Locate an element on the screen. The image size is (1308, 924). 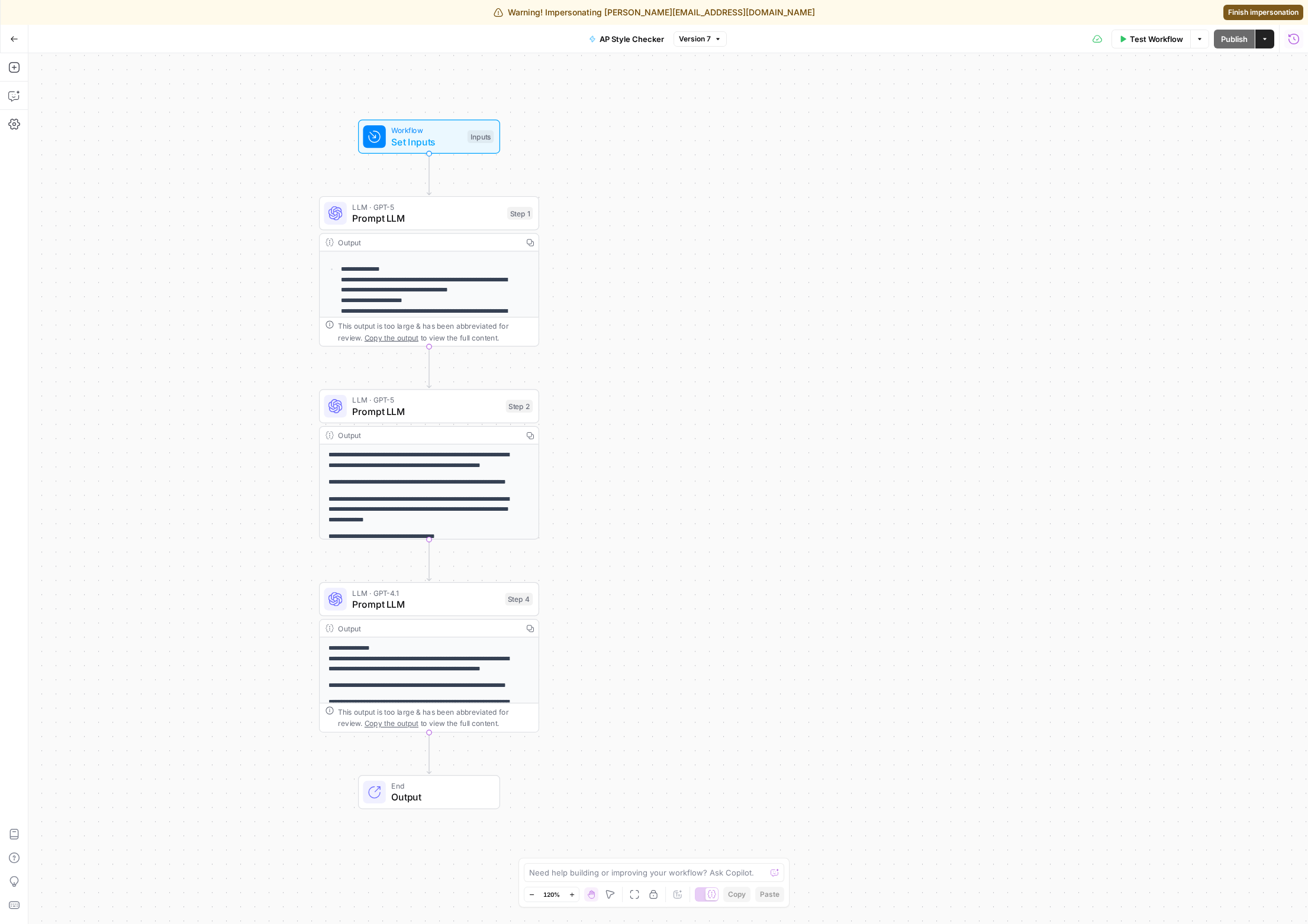
div: EndOutput is located at coordinates (429, 792).